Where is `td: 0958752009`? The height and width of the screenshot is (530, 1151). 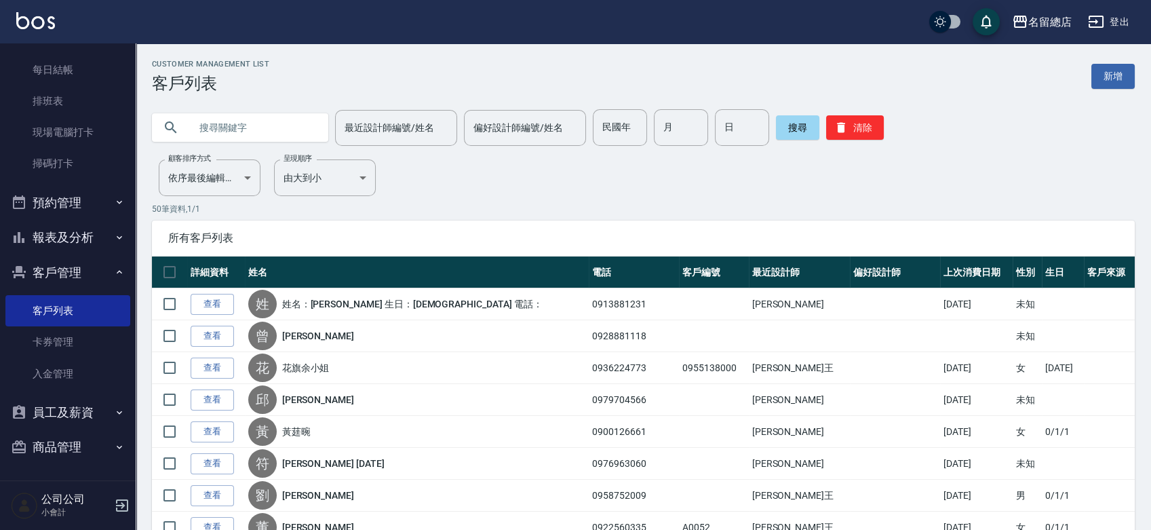
td: 0958752009 is located at coordinates (634, 495).